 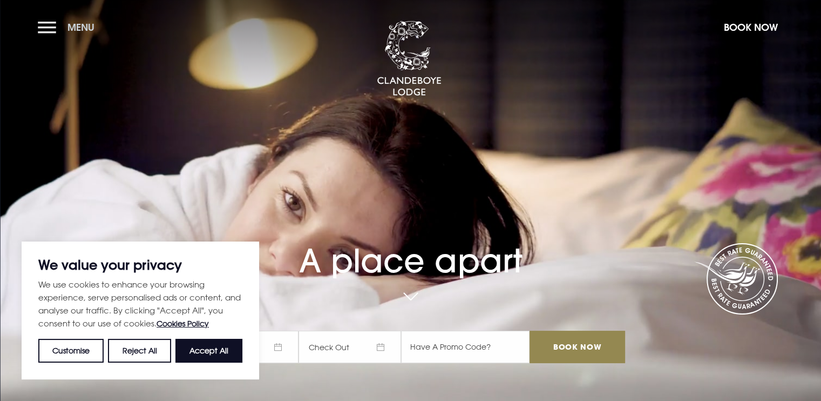 I want to click on button: Accept All, so click(x=209, y=350).